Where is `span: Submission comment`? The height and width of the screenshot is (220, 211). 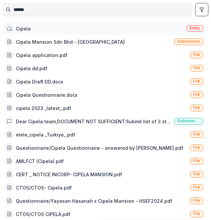
span: Submission comment is located at coordinates (189, 121).